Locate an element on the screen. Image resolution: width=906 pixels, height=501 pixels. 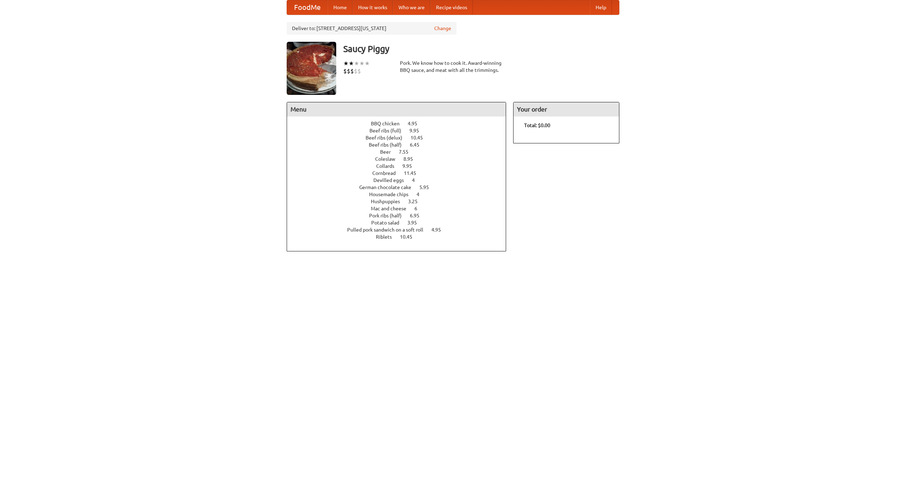
b: Total: $0.00 is located at coordinates (537, 125).